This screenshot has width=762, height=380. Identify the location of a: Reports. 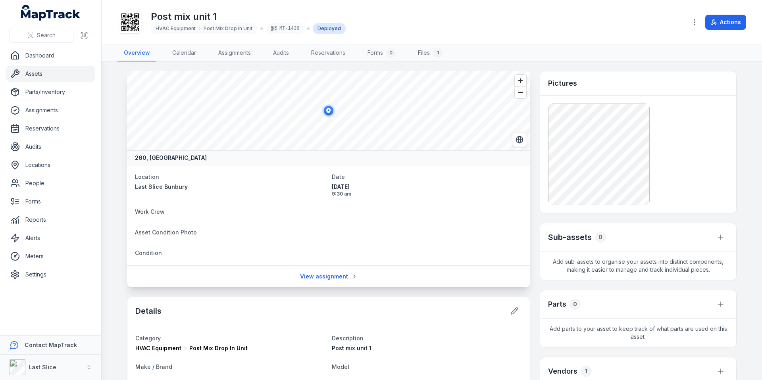
(50, 220).